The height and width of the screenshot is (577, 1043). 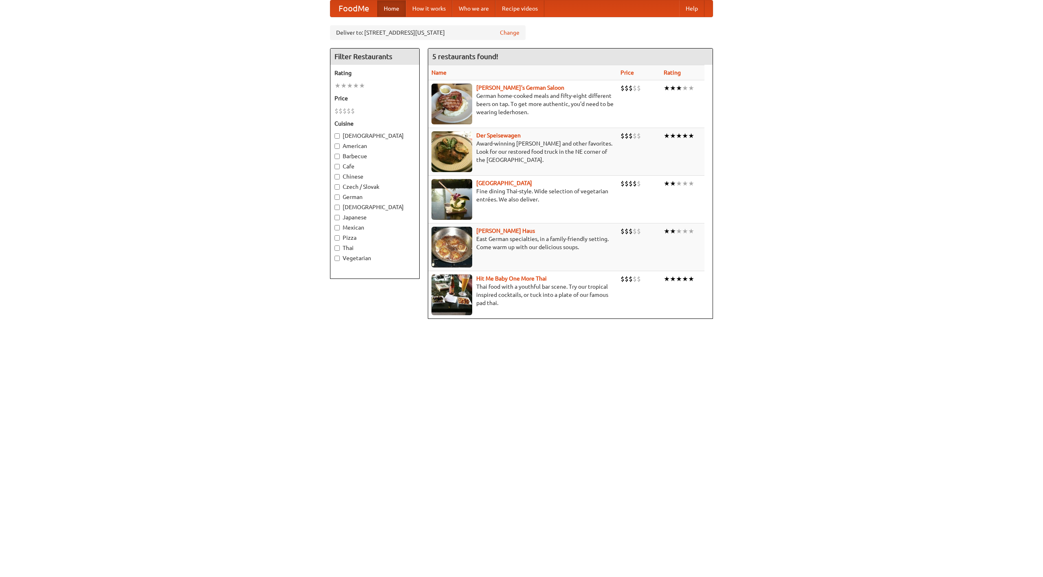 I want to click on img: babythai.jpg, so click(x=452, y=295).